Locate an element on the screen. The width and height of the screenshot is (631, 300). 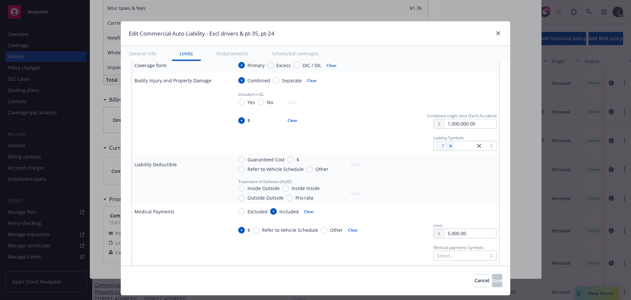
input: Primary is located at coordinates (242, 65).